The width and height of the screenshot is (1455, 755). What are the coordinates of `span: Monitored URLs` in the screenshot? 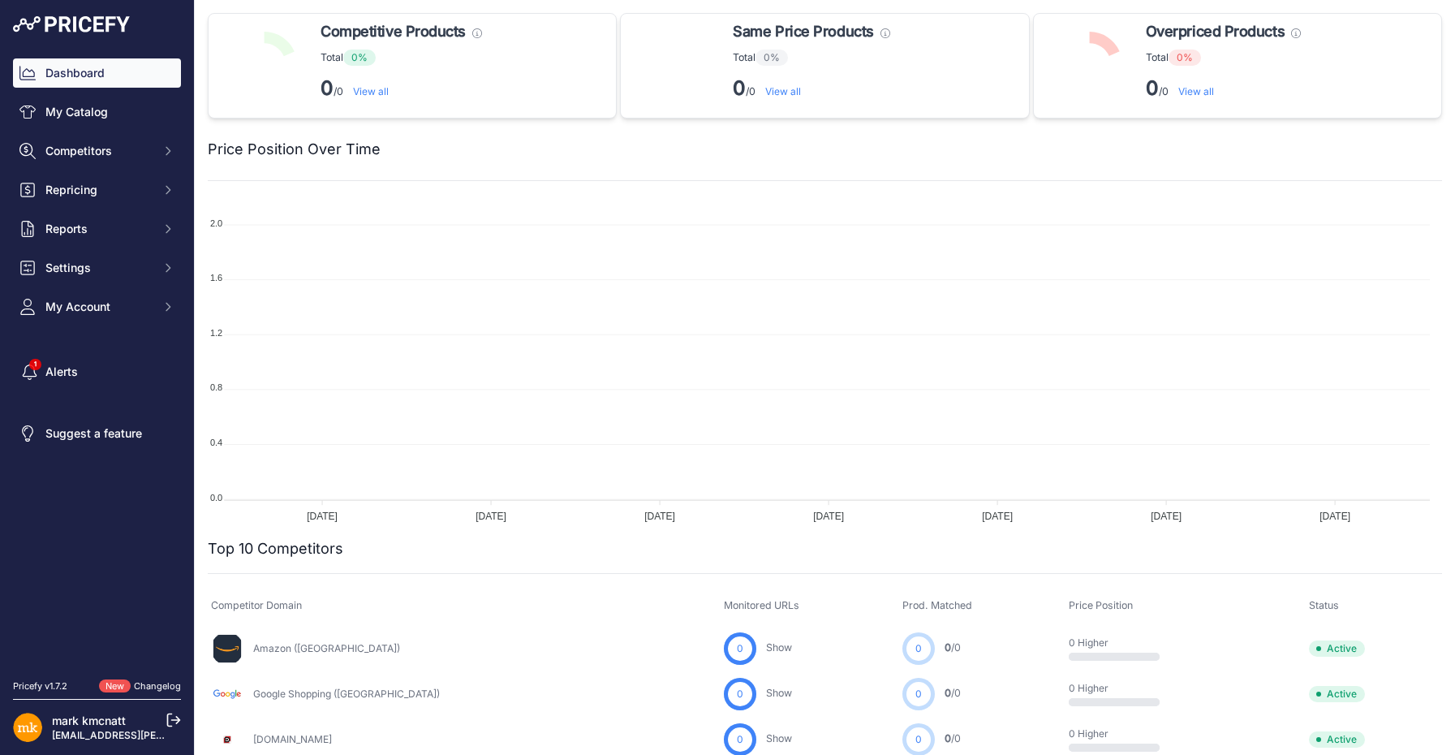 It's located at (761, 604).